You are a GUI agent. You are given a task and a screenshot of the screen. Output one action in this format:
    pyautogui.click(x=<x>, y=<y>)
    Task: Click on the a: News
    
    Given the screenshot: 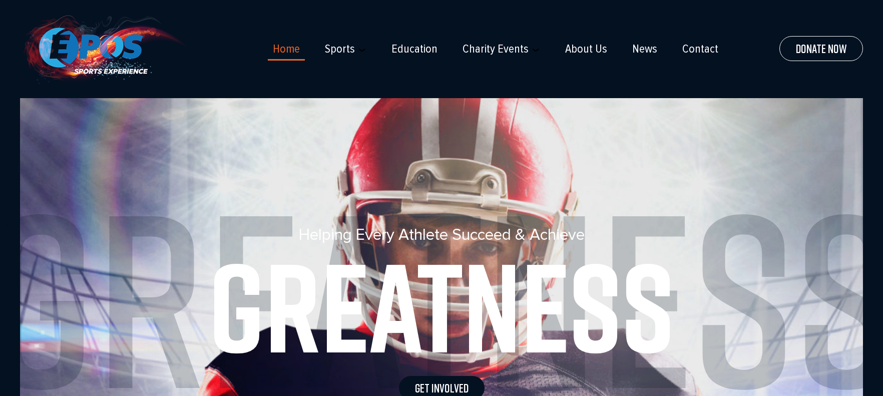 What is the action you would take?
    pyautogui.click(x=645, y=49)
    